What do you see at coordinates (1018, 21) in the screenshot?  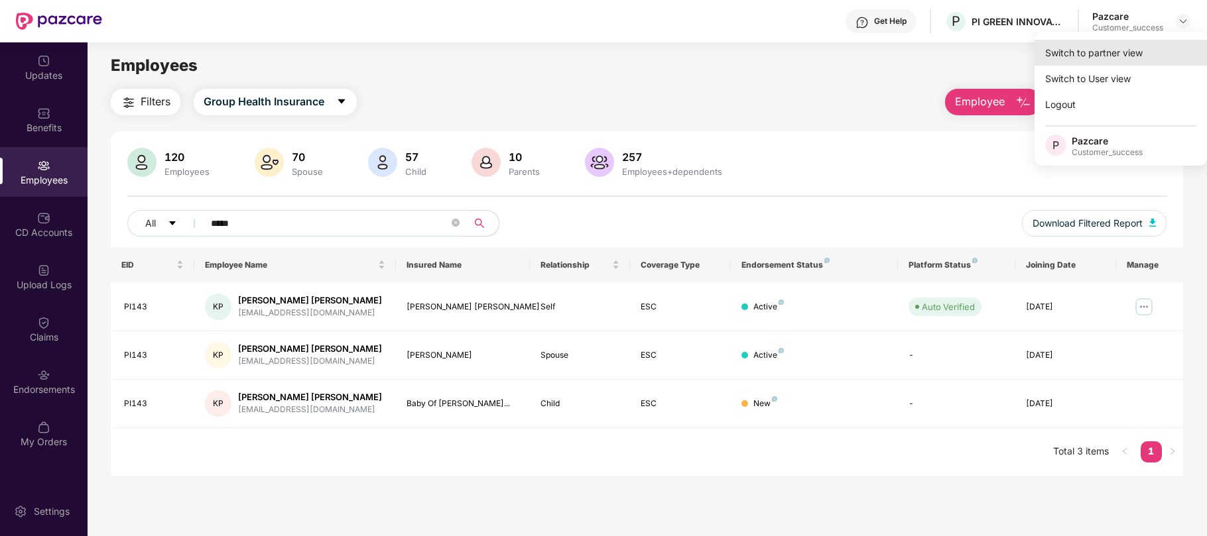 I see `div: PI GREEN INNOVATIONS PRIVATE LIMITED` at bounding box center [1018, 21].